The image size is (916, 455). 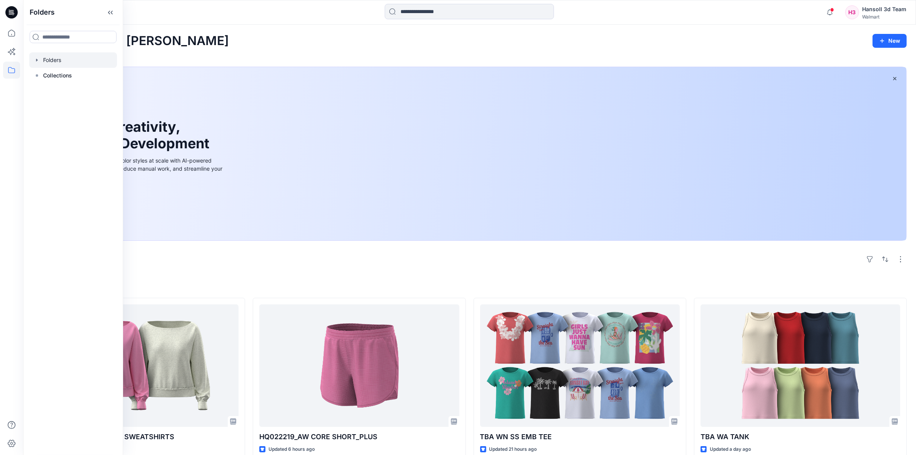 I want to click on div: Walmart, so click(x=884, y=17).